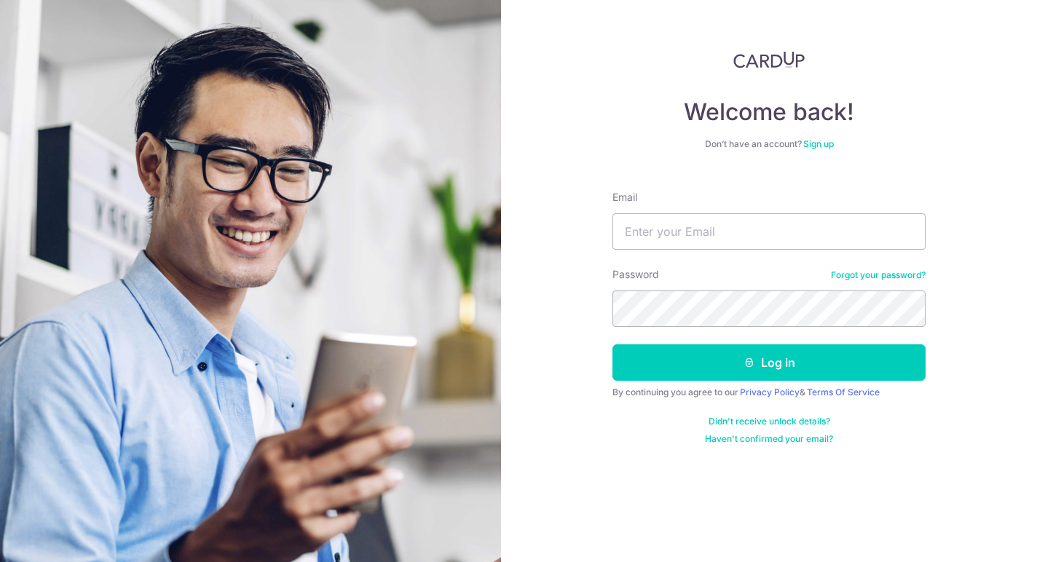 The image size is (1037, 562). What do you see at coordinates (769, 422) in the screenshot?
I see `a: Didn't receive unlock details?` at bounding box center [769, 422].